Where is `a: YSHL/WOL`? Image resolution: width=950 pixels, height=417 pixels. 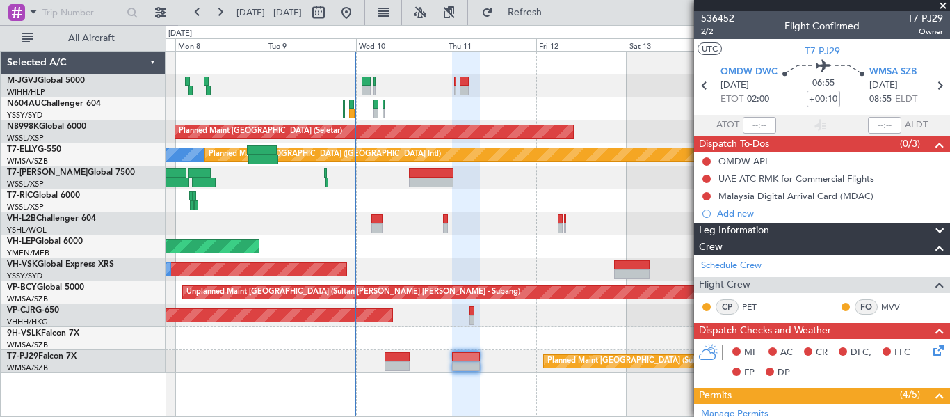
a: YSHL/WOL is located at coordinates (26, 230).